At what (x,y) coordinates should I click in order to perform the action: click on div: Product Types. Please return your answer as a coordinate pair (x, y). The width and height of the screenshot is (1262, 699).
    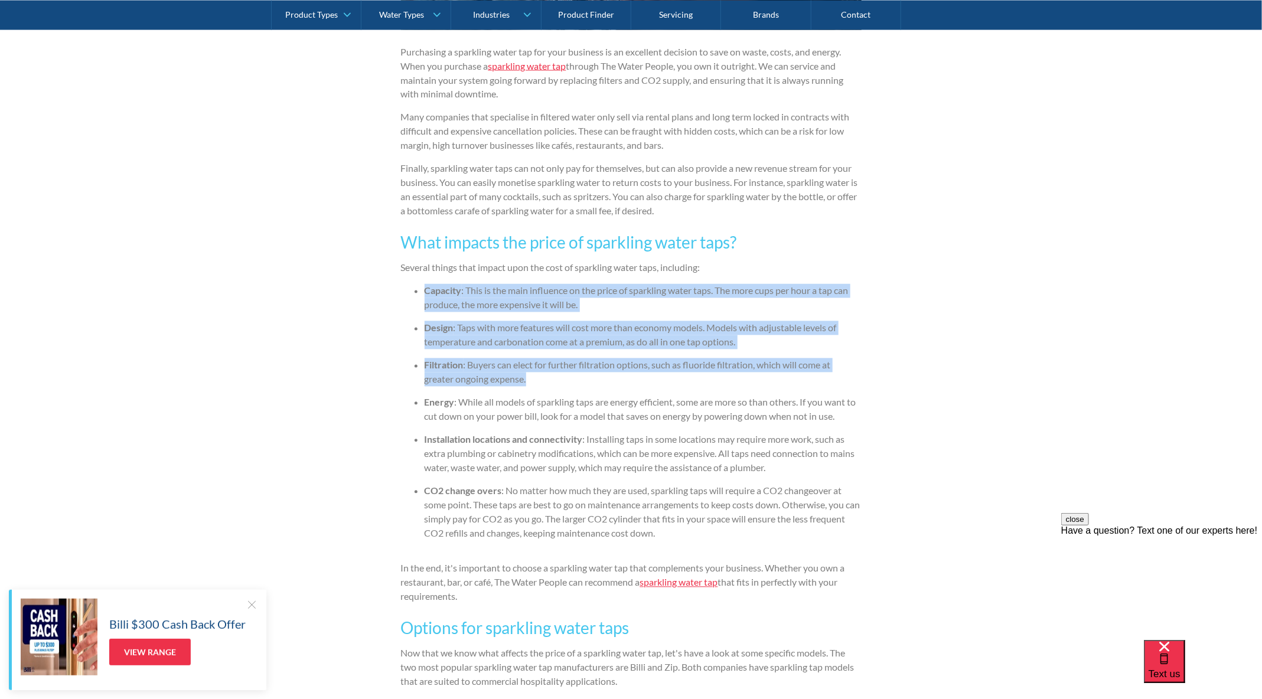
    Looking at the image, I should click on (311, 14).